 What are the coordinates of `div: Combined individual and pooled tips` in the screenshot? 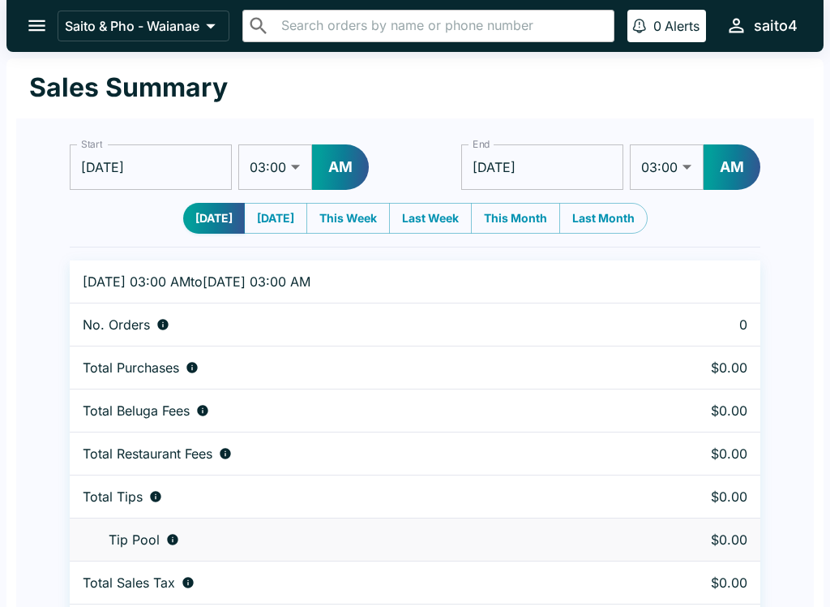 It's located at (347, 496).